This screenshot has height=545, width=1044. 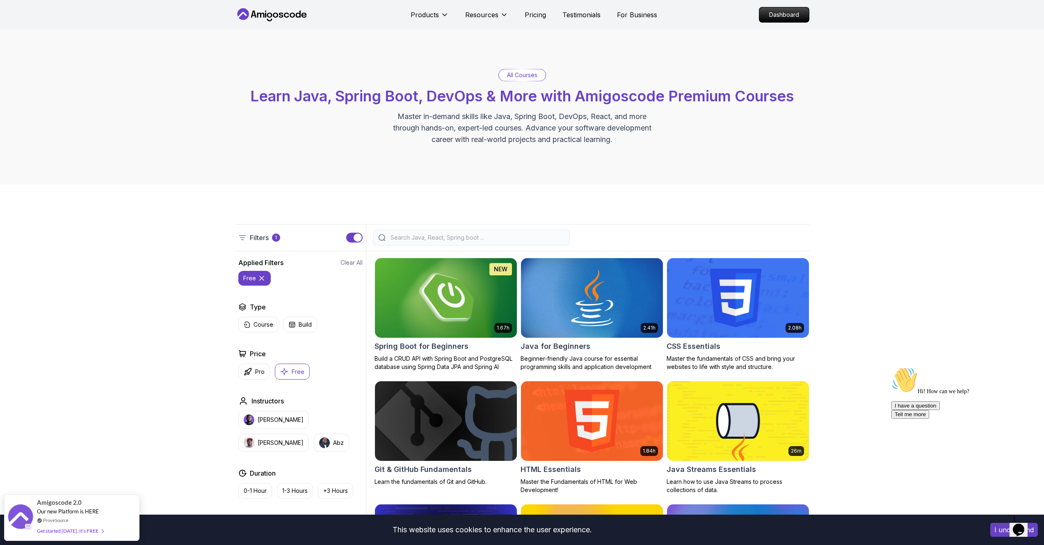 What do you see at coordinates (27, 42) in the screenshot?
I see `button: I have a question` at bounding box center [27, 42].